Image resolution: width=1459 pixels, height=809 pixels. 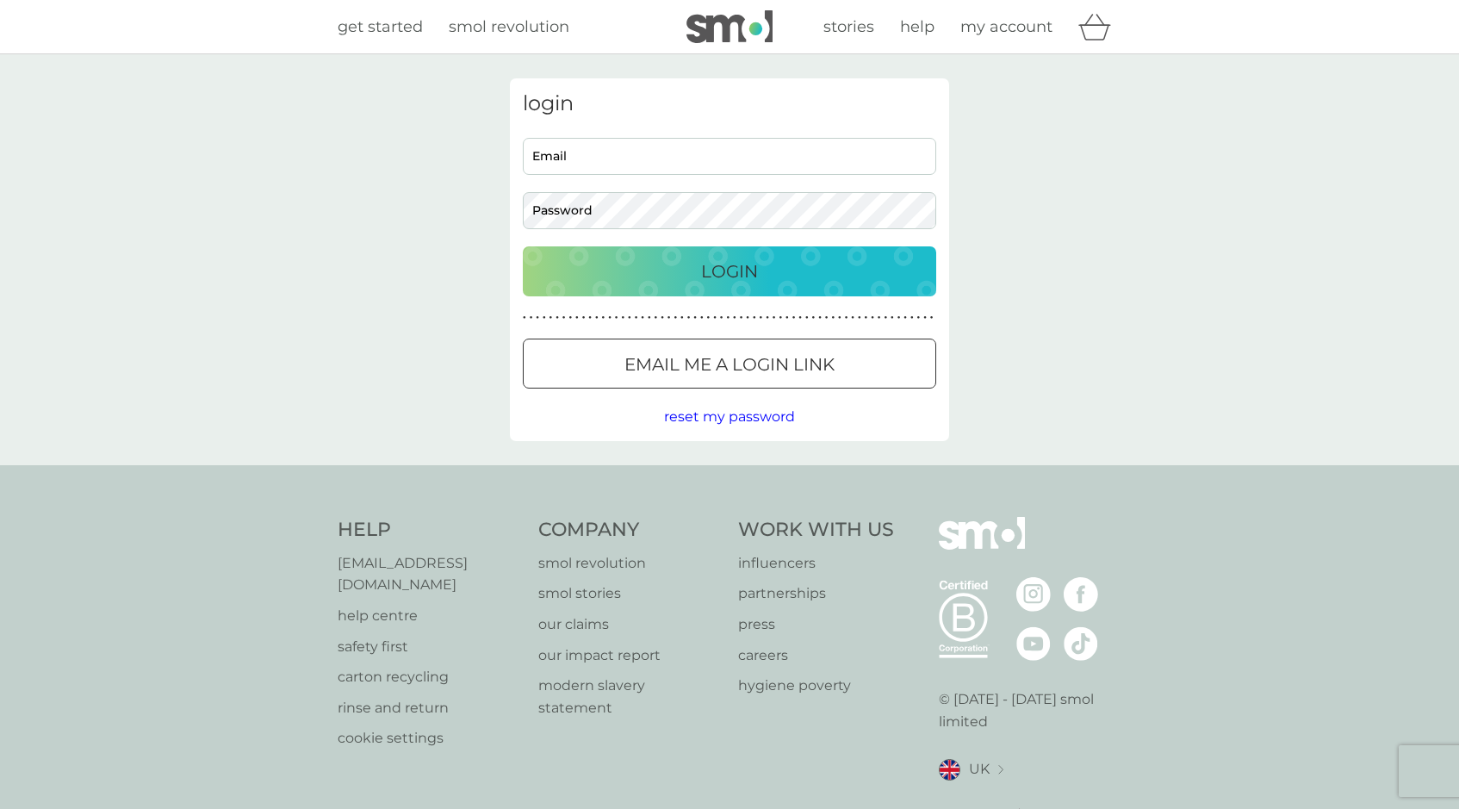 I want to click on p: influencers, so click(x=816, y=563).